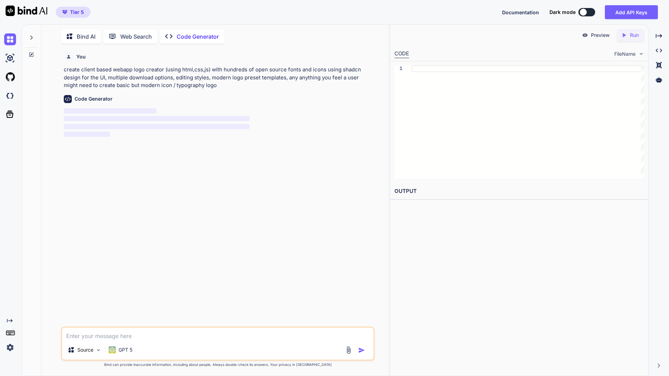 The image size is (669, 376). I want to click on h6: You, so click(81, 57).